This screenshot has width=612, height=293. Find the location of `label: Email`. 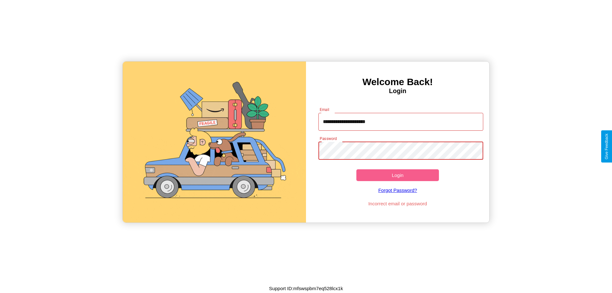

label: Email is located at coordinates (325, 109).